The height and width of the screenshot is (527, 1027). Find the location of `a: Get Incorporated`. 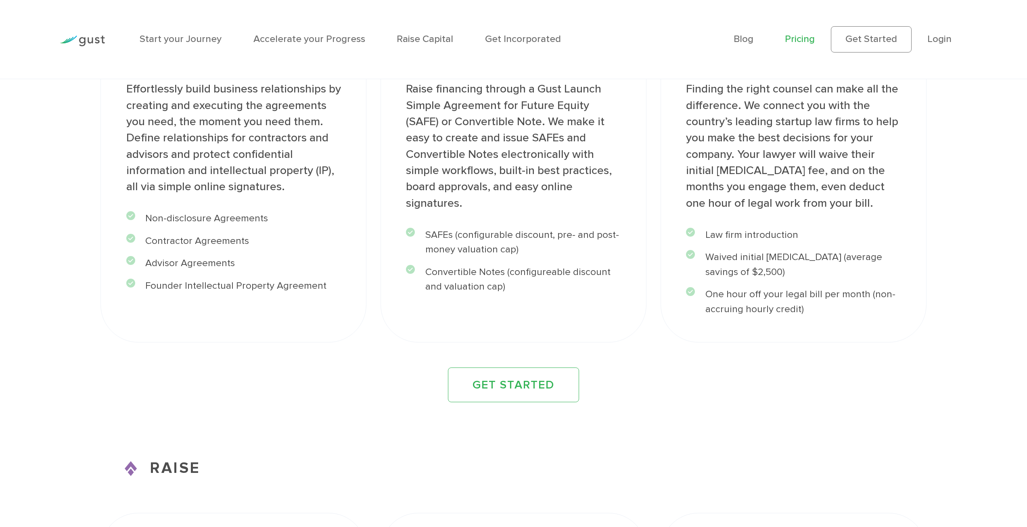

a: Get Incorporated is located at coordinates (523, 39).